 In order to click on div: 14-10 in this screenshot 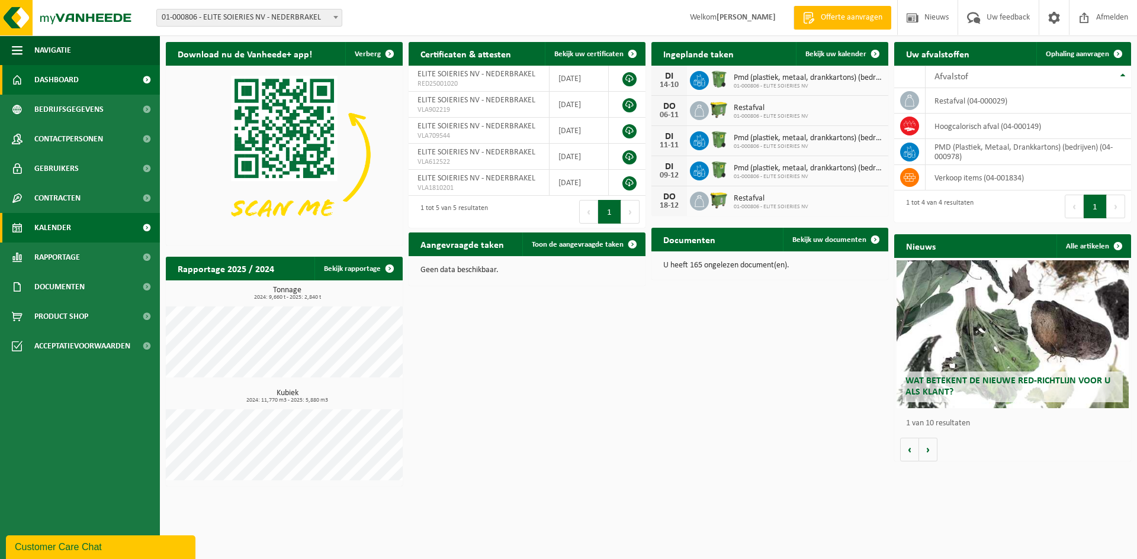, I will do `click(669, 85)`.